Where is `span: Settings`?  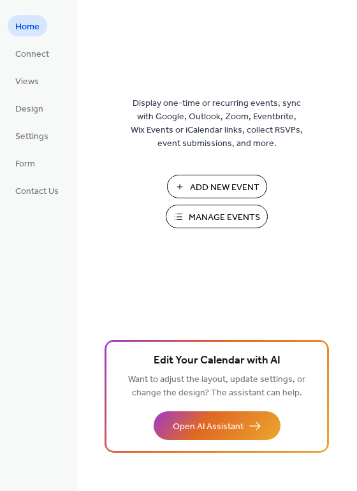 span: Settings is located at coordinates (32, 137).